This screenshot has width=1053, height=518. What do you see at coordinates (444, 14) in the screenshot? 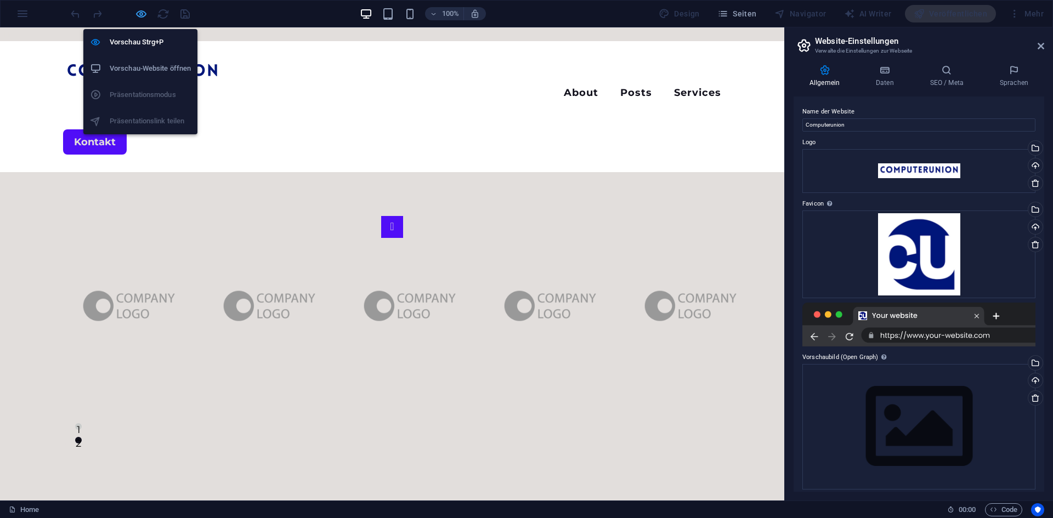
I see `button: 100%` at bounding box center [444, 14].